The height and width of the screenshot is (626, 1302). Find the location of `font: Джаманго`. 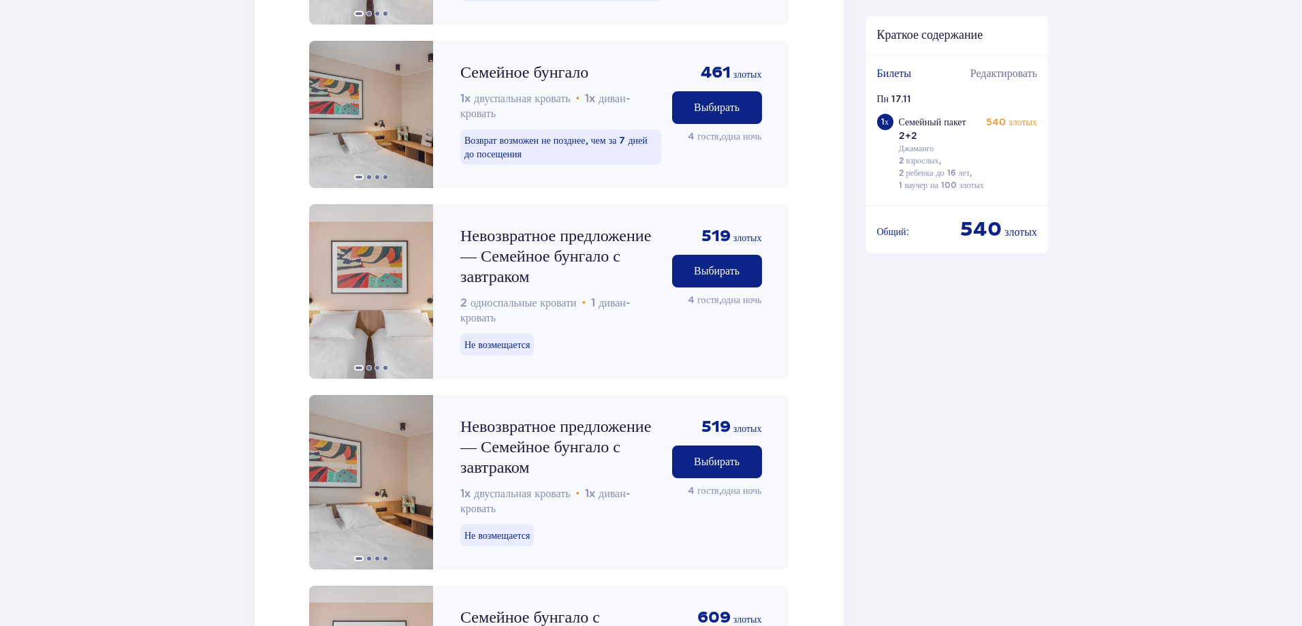

font: Джаманго is located at coordinates (916, 148).